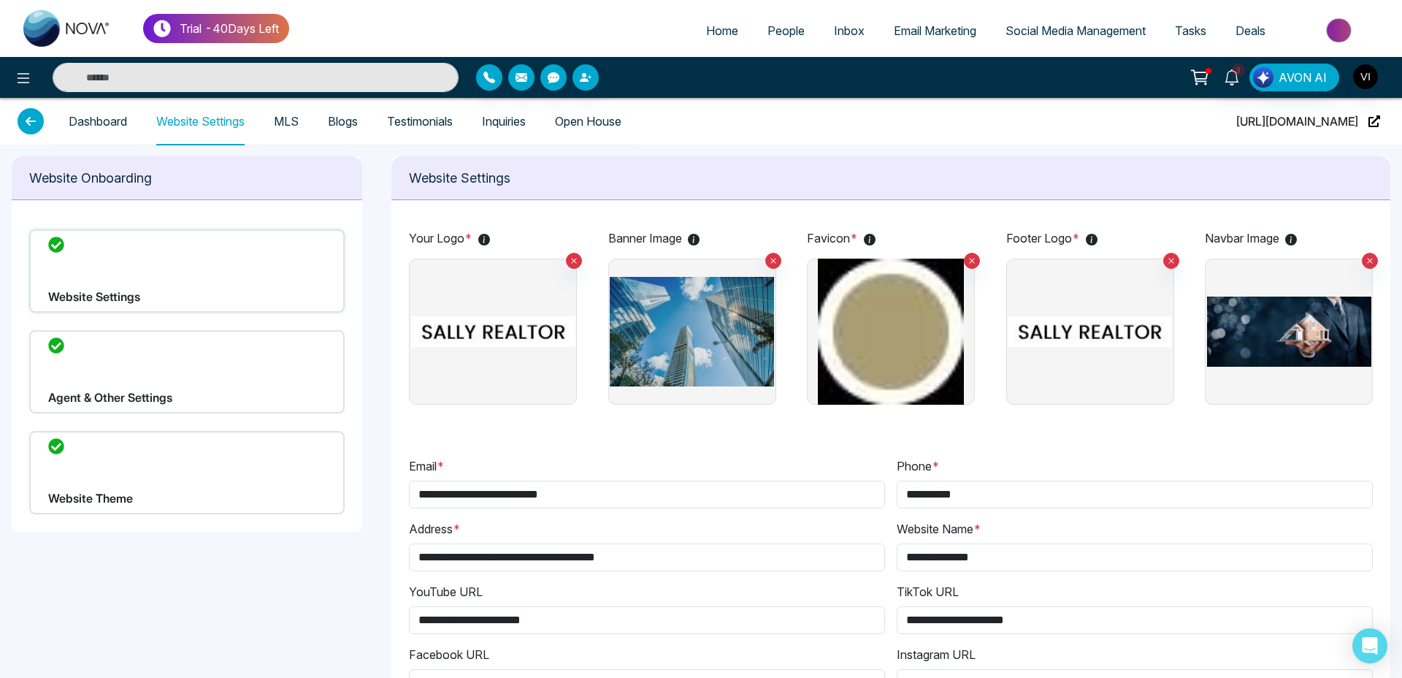 Image resolution: width=1402 pixels, height=678 pixels. Describe the element at coordinates (588, 121) in the screenshot. I see `span: Open House` at that location.